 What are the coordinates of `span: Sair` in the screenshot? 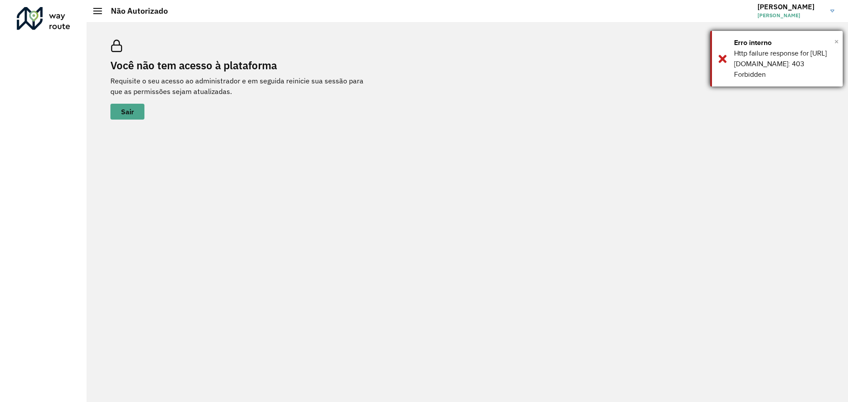 It's located at (127, 112).